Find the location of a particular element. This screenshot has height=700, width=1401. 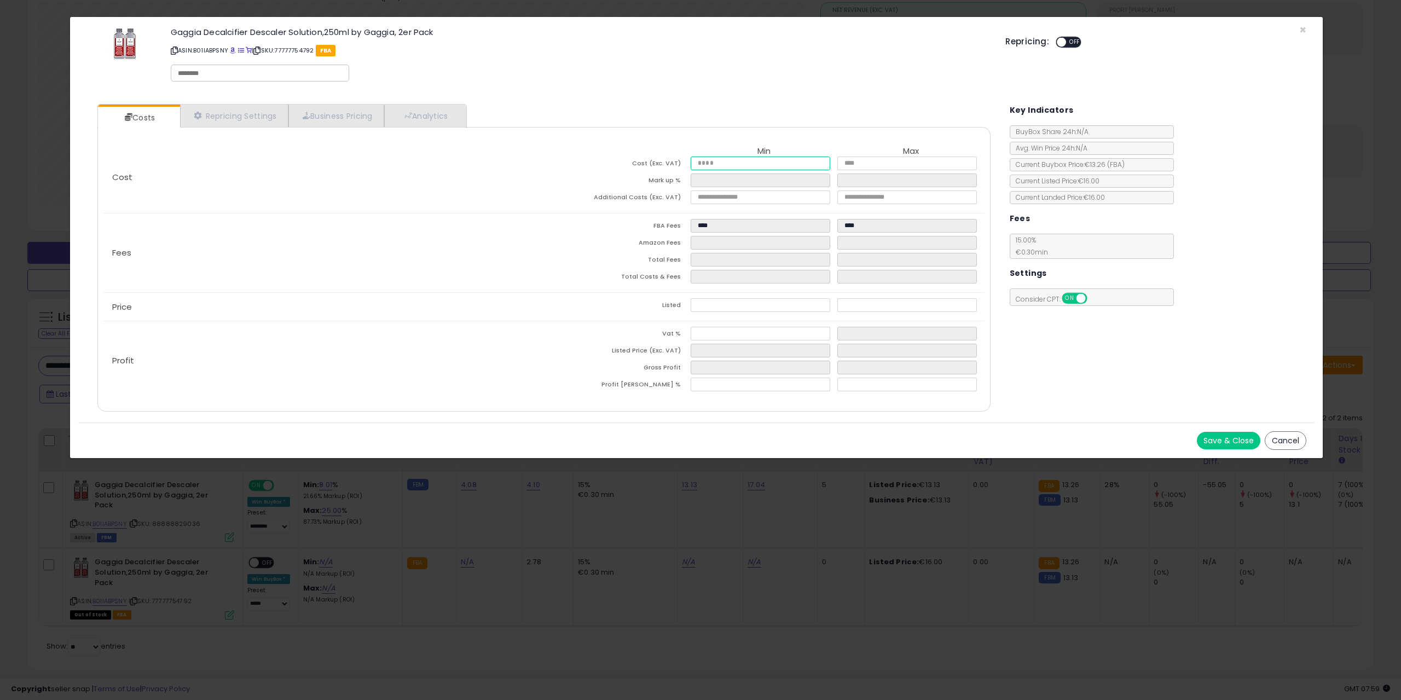

span: BuyBox Share 24h: N/A is located at coordinates (1049, 131).